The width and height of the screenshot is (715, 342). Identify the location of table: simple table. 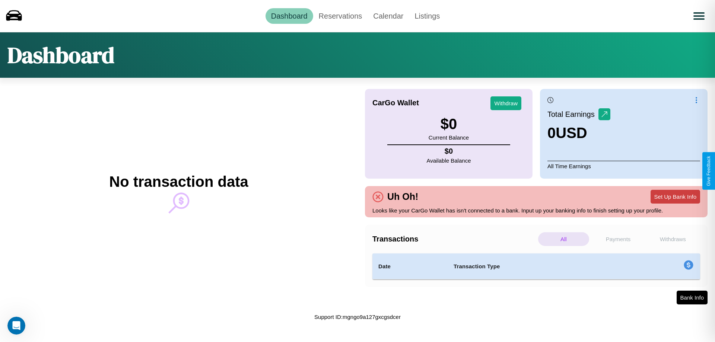
(537, 267).